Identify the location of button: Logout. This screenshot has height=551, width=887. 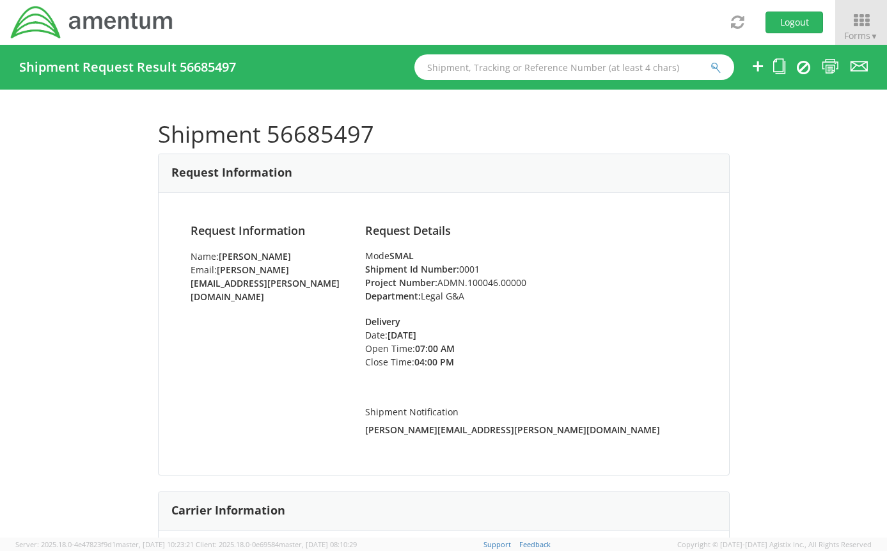
(794, 22).